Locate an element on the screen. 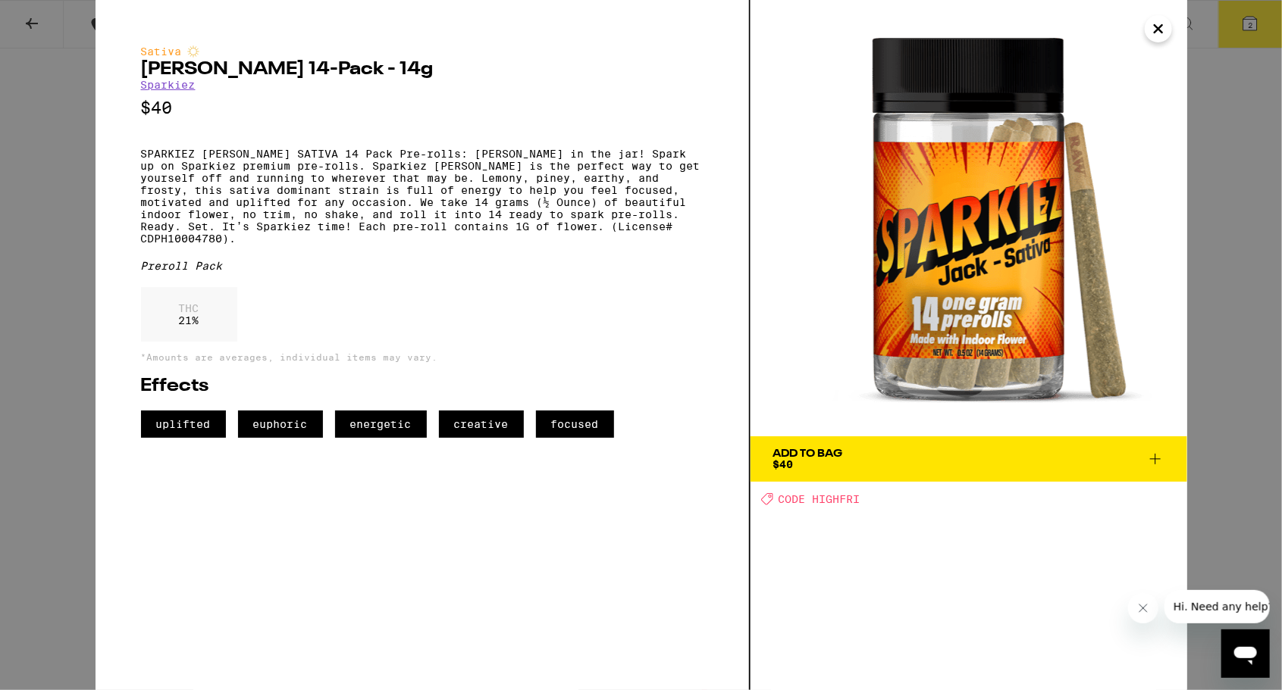  span: Hi. Need any help? is located at coordinates (59, 17).